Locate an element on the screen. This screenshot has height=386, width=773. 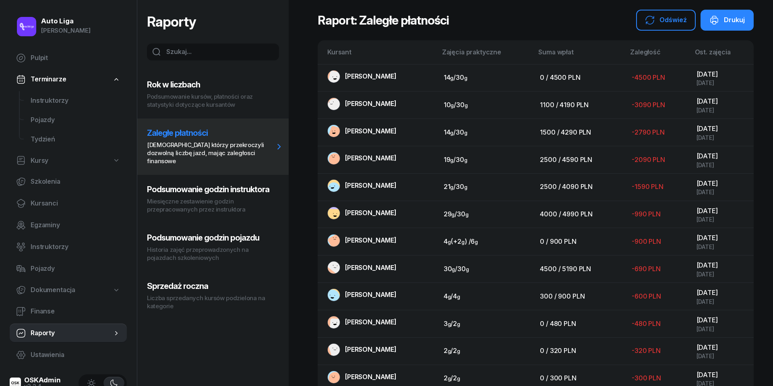
td: -1590 PLN is located at coordinates (657, 187).